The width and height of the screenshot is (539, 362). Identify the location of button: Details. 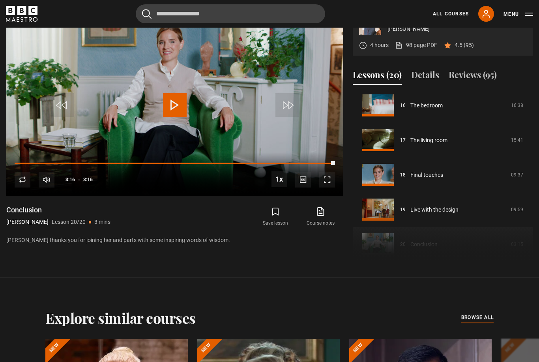
(425, 77).